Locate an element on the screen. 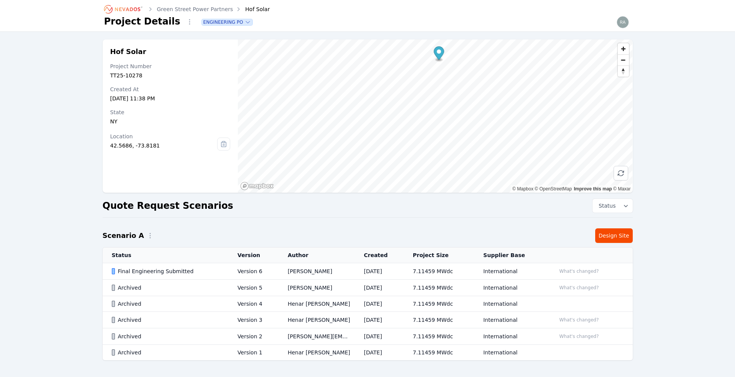  th: Author is located at coordinates (316, 255).